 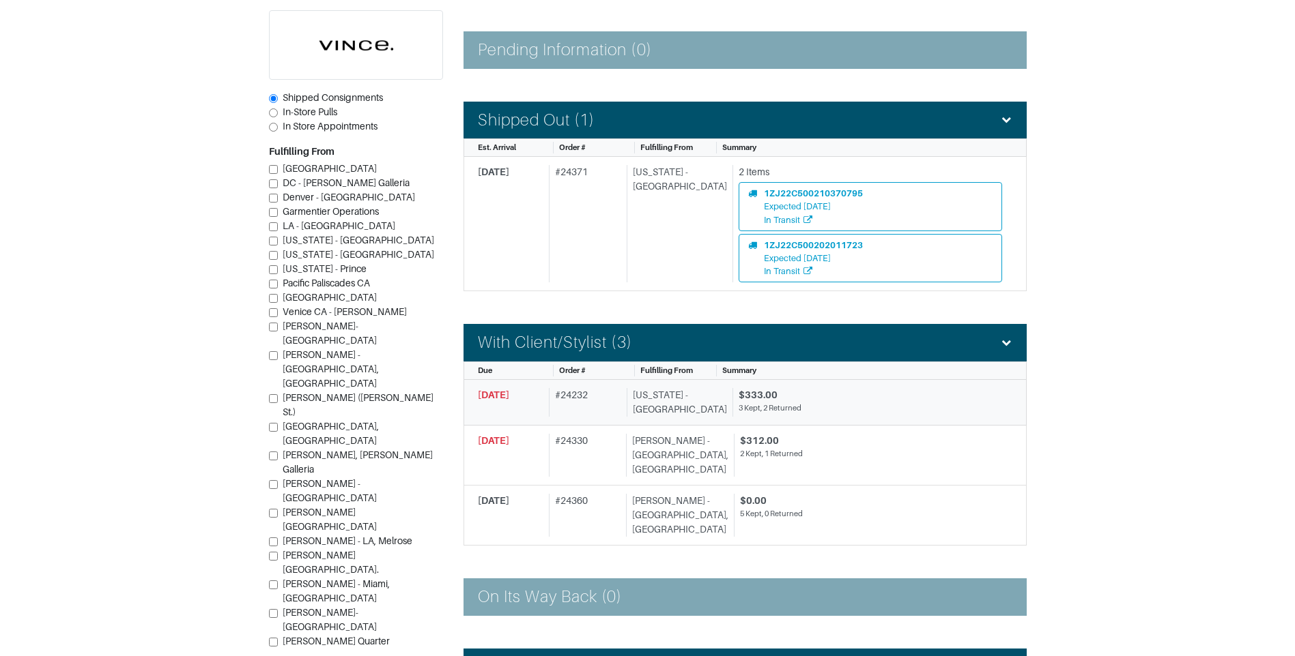 I want to click on div: $0.00, so click(x=871, y=501).